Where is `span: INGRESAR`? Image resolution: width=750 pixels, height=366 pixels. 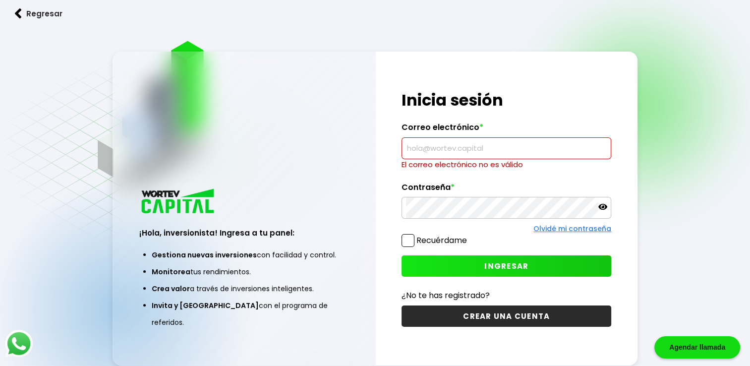
span: INGRESAR is located at coordinates (506, 266).